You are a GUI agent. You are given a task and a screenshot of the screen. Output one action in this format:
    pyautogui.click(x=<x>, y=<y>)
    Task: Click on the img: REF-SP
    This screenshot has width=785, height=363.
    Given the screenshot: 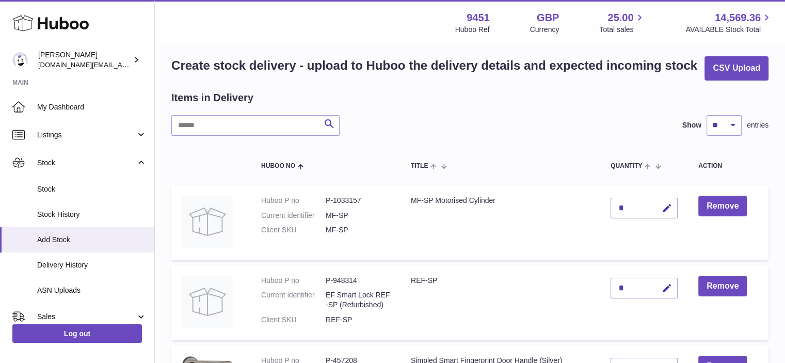 What is the action you would take?
    pyautogui.click(x=208, y=301)
    